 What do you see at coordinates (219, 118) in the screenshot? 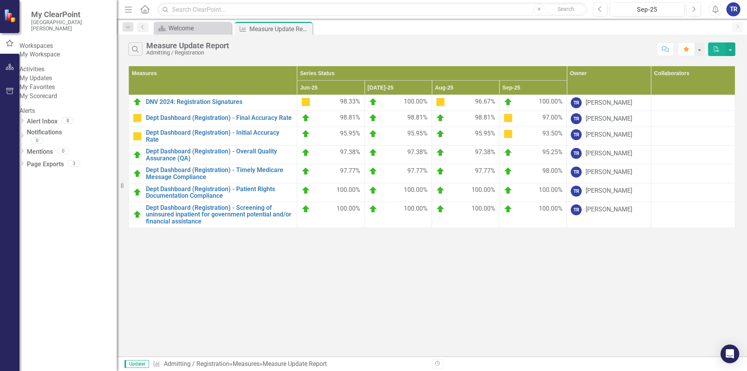
I see `a: Dept Dashboard (Registration) - Final Accuracy Rate` at bounding box center [219, 118].